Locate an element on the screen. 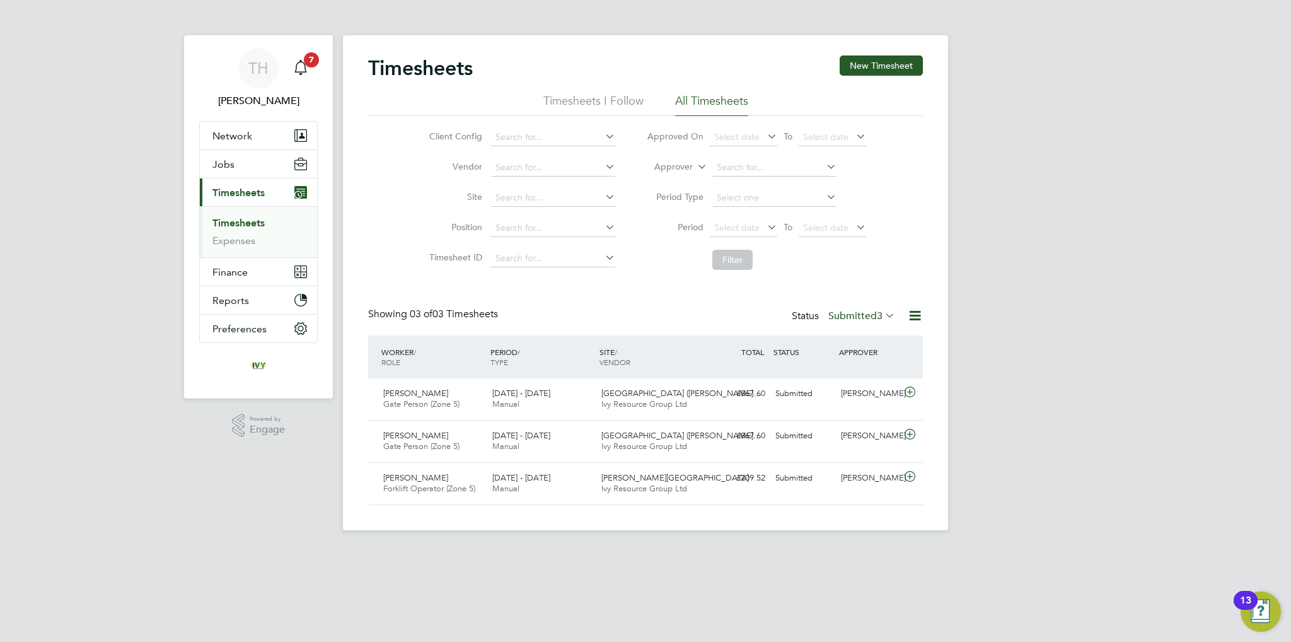 Image resolution: width=1291 pixels, height=642 pixels. button: Finance is located at coordinates (258, 272).